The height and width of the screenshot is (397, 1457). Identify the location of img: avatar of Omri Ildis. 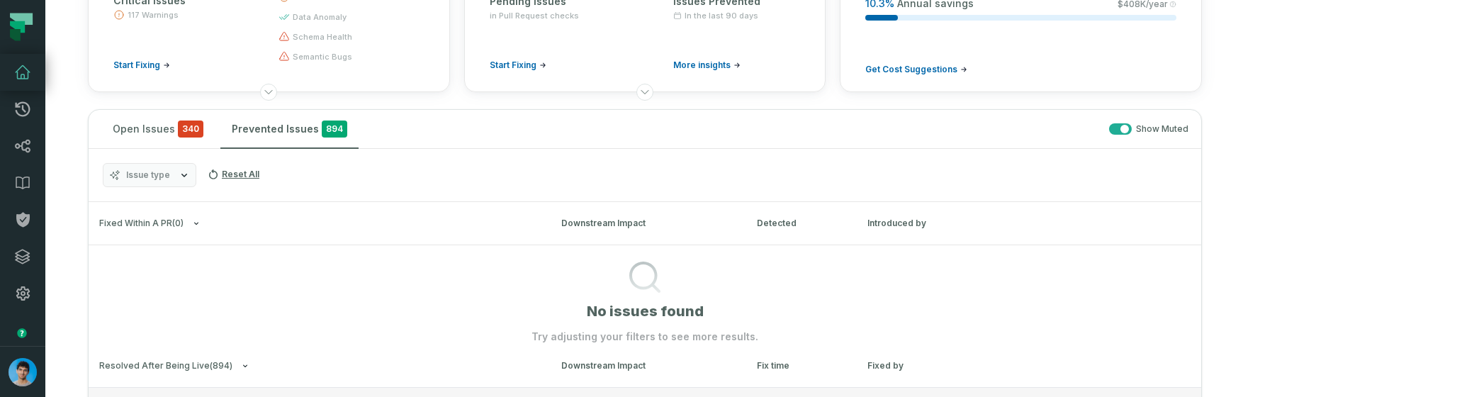
(23, 372).